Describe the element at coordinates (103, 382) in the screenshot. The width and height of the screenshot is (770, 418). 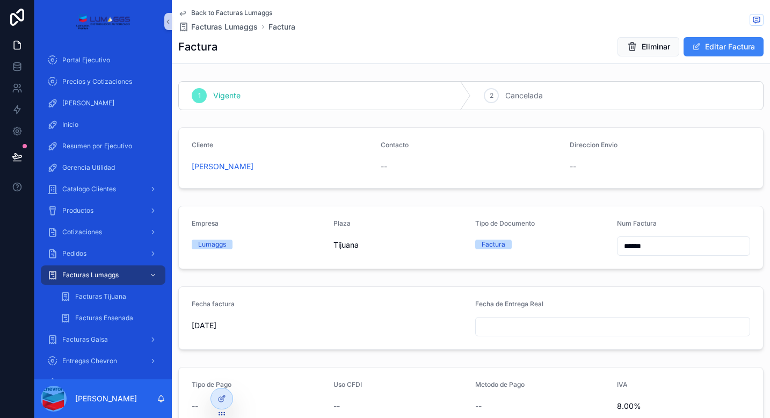
I see `a: Productos Entrega Chevron` at that location.